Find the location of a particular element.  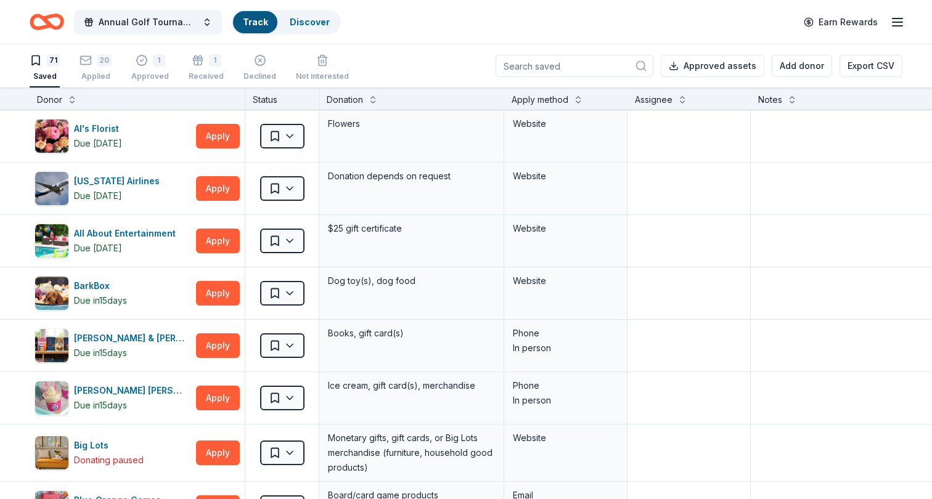

img: Image for Al's Florist is located at coordinates (52, 136).